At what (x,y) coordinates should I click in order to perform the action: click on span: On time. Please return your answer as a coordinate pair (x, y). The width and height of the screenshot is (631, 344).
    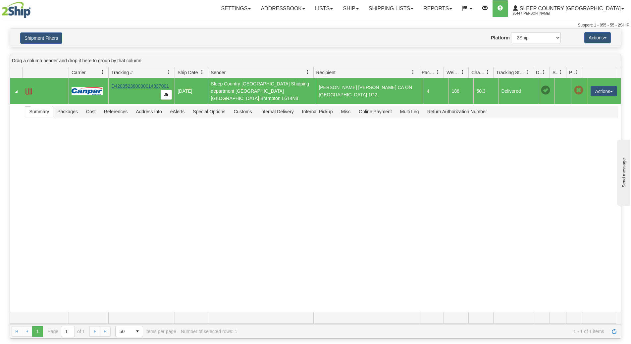
    Looking at the image, I should click on (545, 90).